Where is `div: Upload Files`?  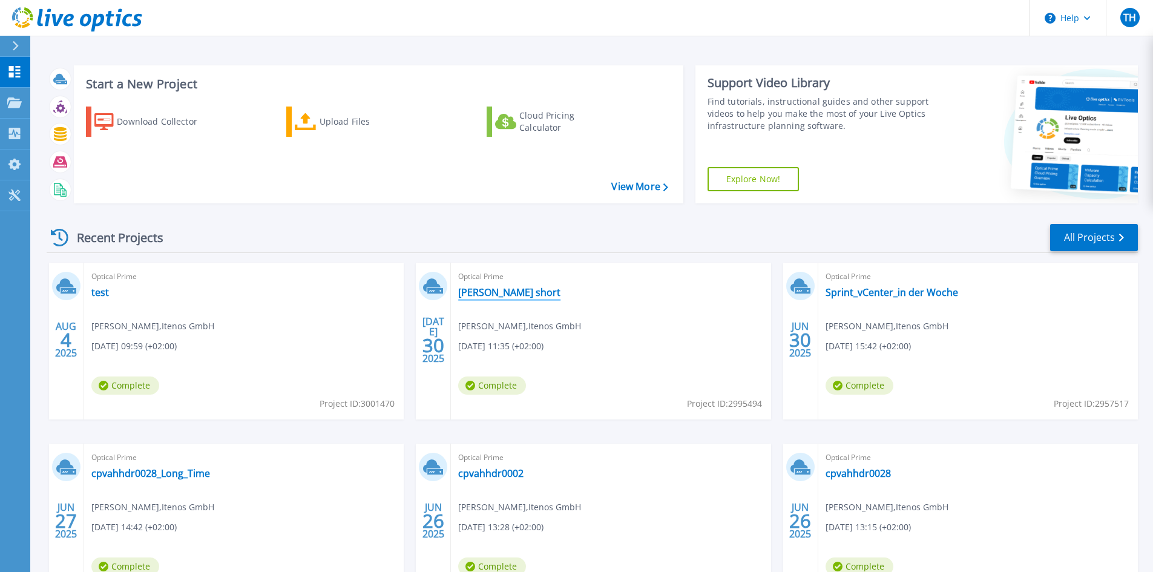 div: Upload Files is located at coordinates (368, 122).